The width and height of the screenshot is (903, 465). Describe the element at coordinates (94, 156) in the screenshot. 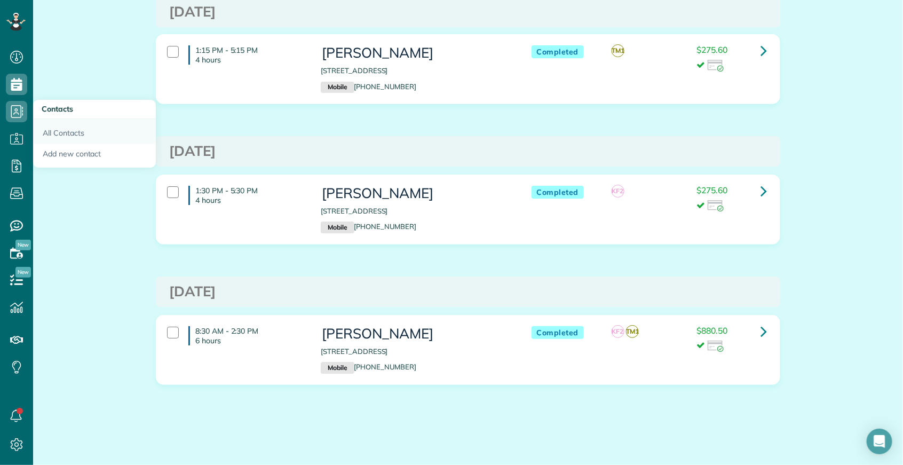

I see `a: Add new contact` at that location.